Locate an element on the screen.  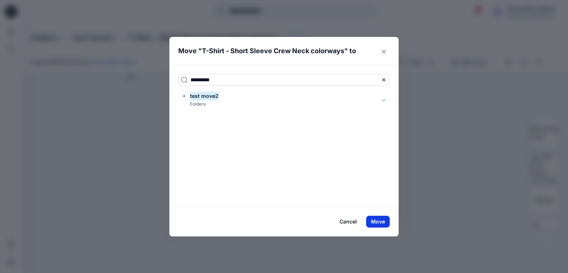
mark: test move2 is located at coordinates (204, 96).